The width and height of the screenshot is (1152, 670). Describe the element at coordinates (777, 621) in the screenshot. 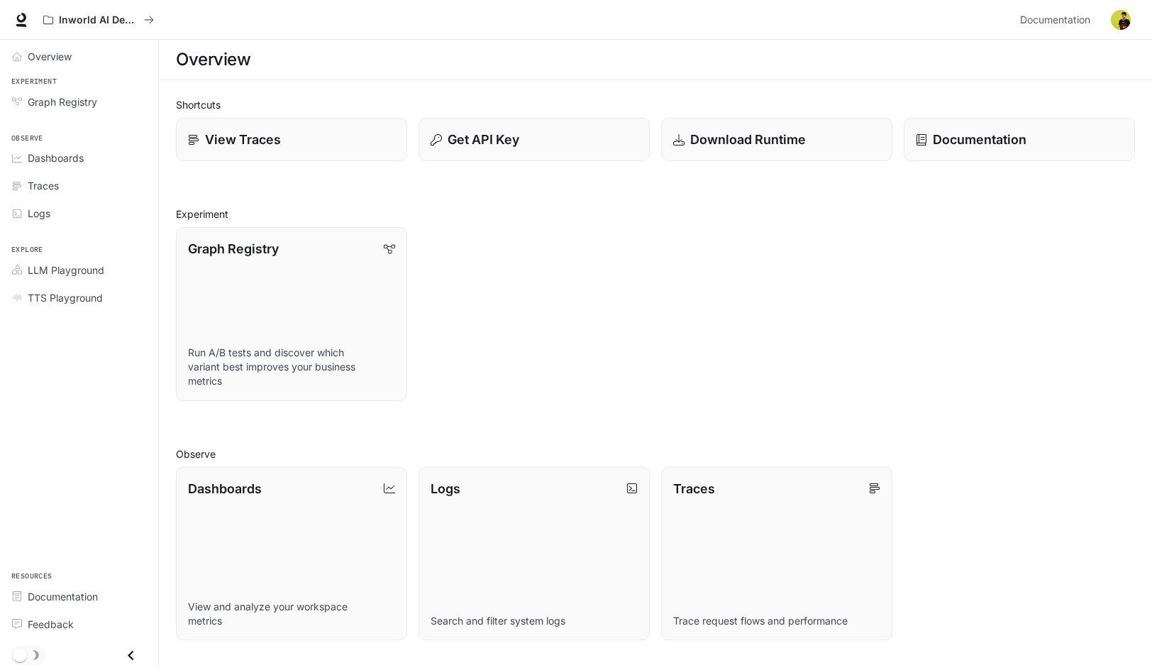

I see `p: Trace request flows and performance` at that location.